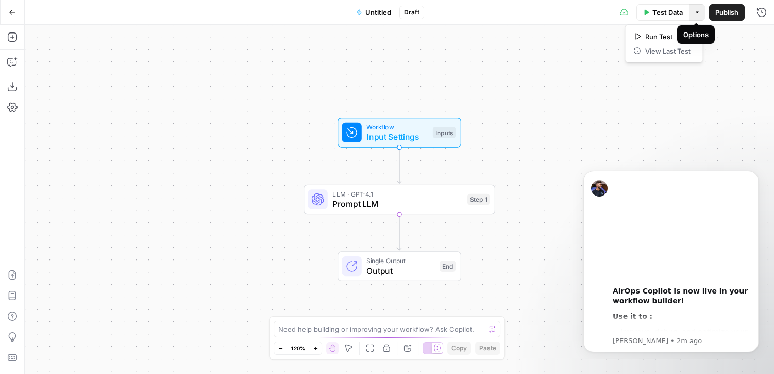  Describe the element at coordinates (663, 12) in the screenshot. I see `button: Test Data` at that location.